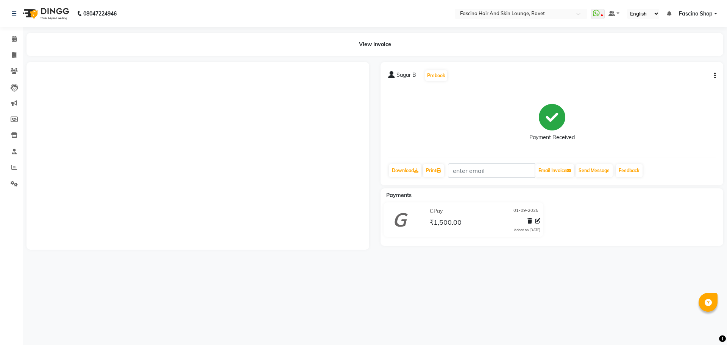  Describe the element at coordinates (436, 76) in the screenshot. I see `button: Prebook` at that location.